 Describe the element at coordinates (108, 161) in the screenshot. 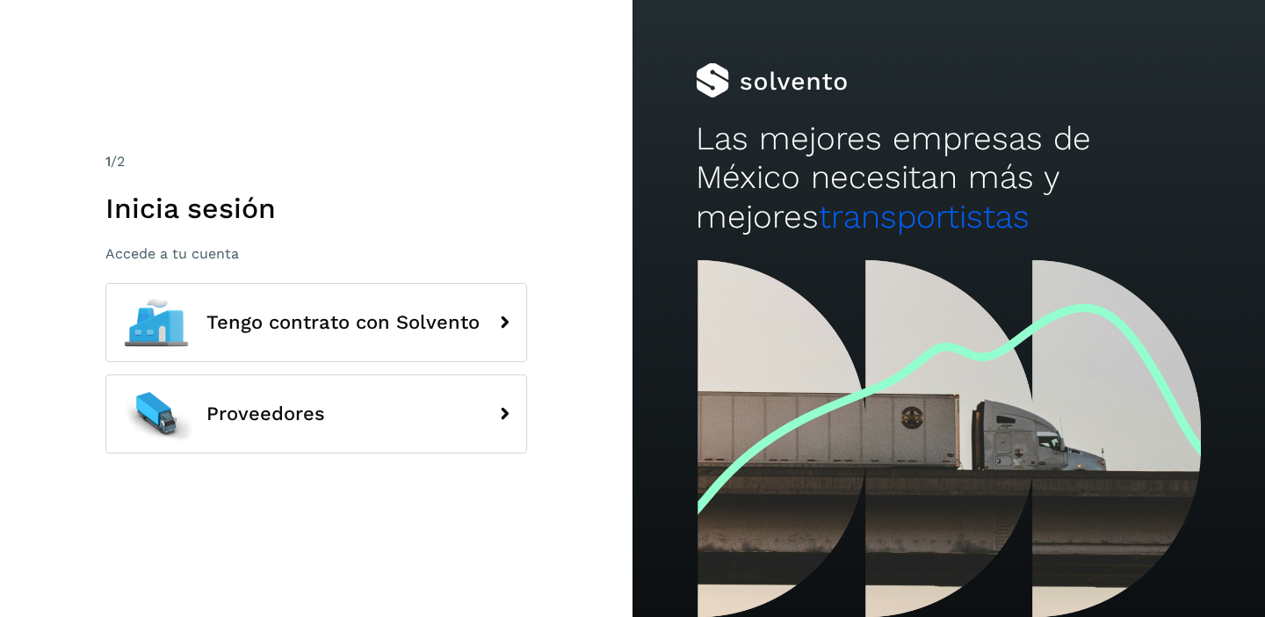

I see `span: 1` at that location.